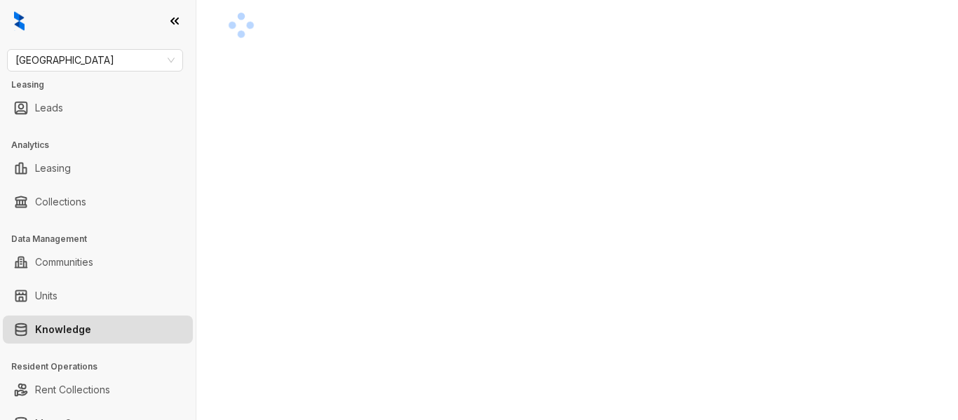  Describe the element at coordinates (97, 330) in the screenshot. I see `li: Knowledge` at that location.